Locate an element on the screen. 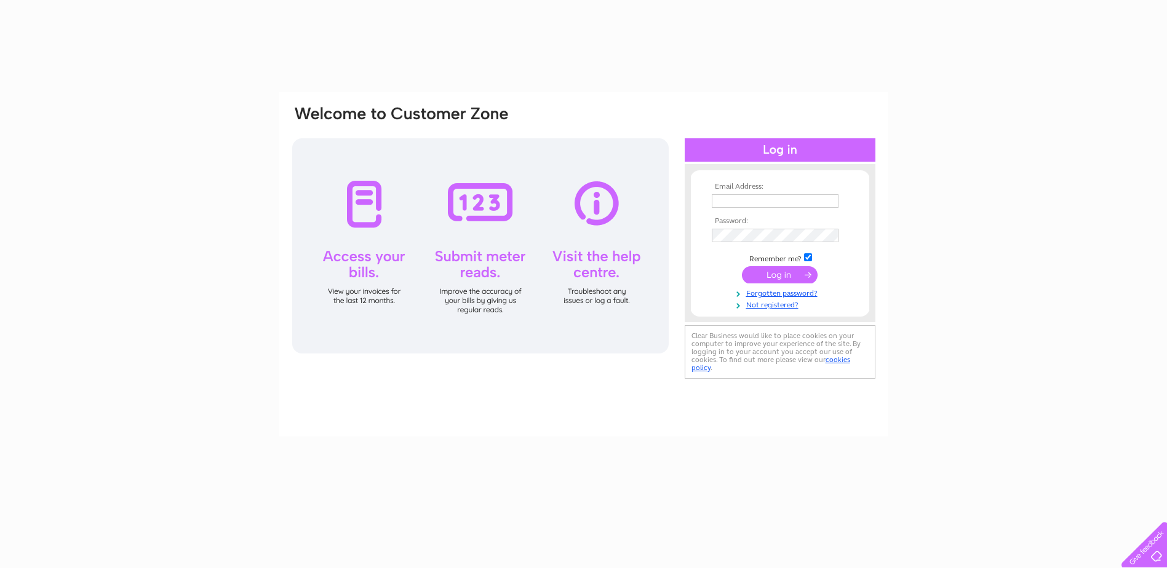 This screenshot has height=568, width=1167. div: Clear Business would like to place cookies on your computer to improve your experience of the sit... is located at coordinates (780, 352).